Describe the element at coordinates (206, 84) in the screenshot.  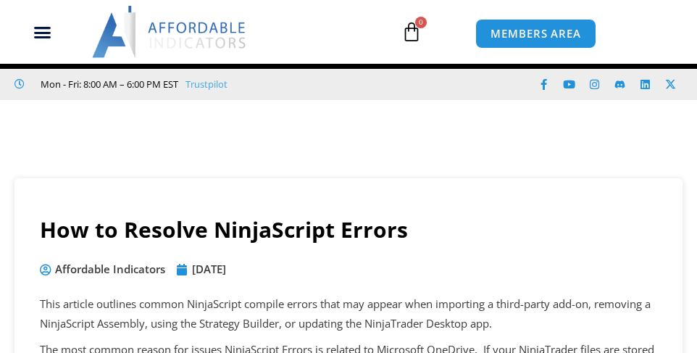
I see `a: Trustpilot` at that location.